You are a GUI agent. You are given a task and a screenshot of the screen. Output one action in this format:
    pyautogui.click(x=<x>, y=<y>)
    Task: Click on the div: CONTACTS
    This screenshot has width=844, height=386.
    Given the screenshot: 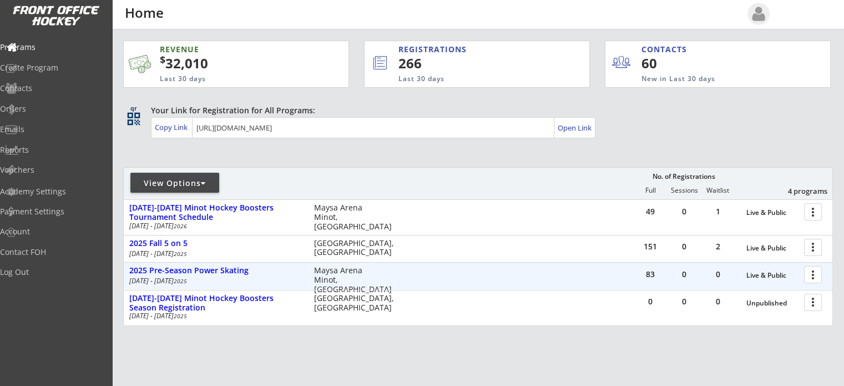 What is the action you would take?
    pyautogui.click(x=667, y=49)
    